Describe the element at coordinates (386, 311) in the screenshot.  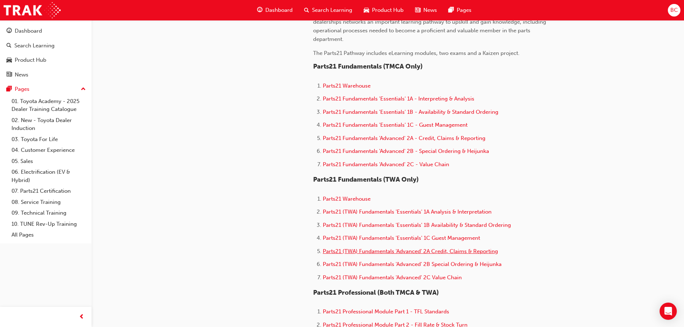
I see `a: Parts21 Professional Module Part 1 - TFL Standards` at that location.